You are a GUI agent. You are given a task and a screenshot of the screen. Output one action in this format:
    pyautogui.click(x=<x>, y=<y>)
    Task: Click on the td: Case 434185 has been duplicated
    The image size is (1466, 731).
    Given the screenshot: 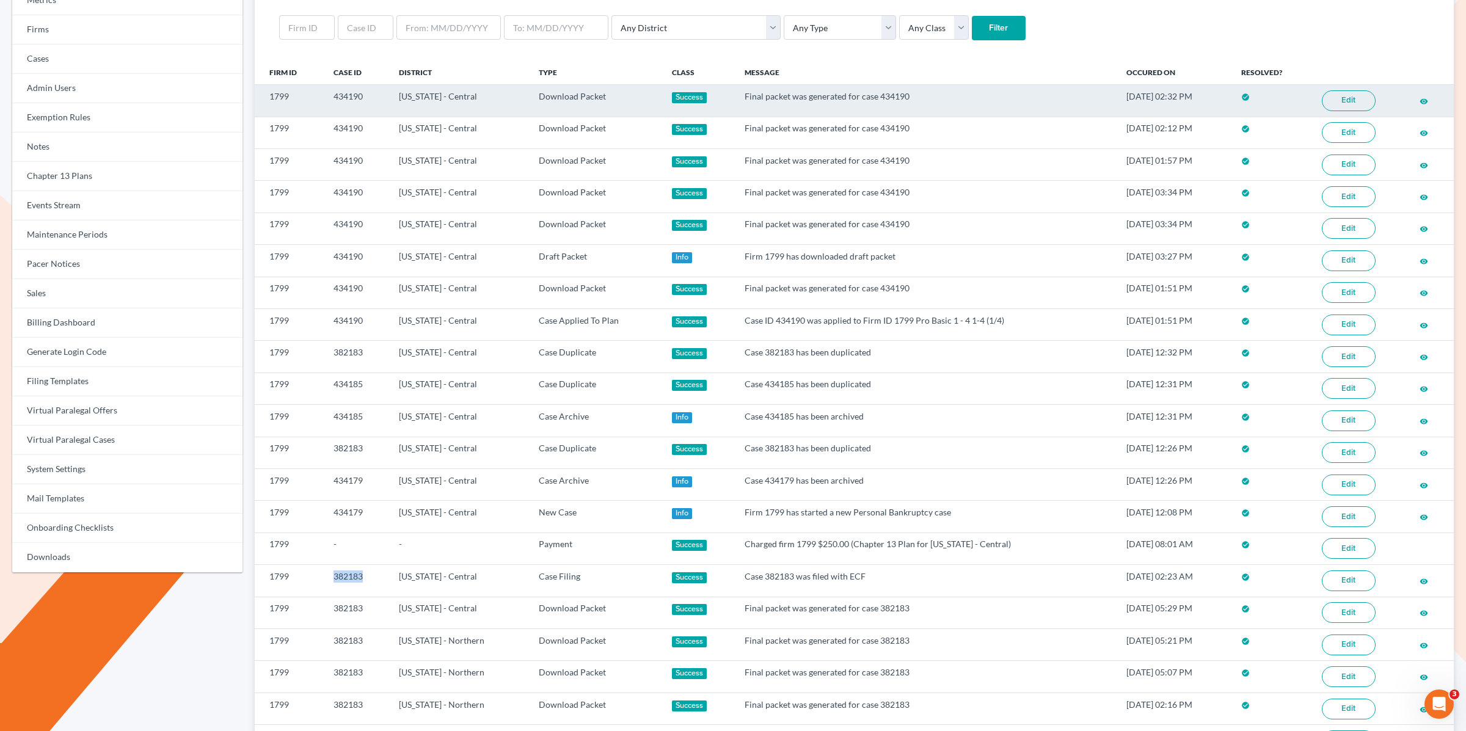 What is the action you would take?
    pyautogui.click(x=925, y=388)
    